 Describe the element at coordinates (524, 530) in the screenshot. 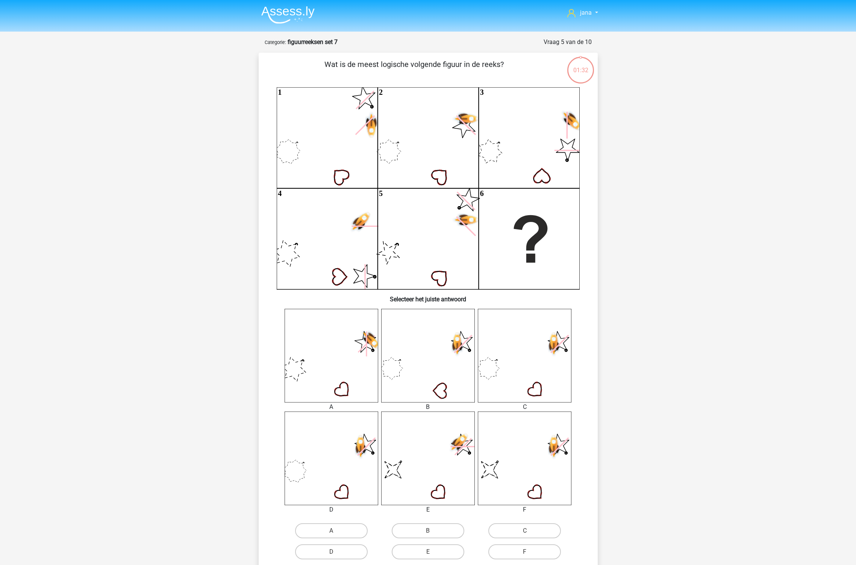

I see `label: C` at that location.